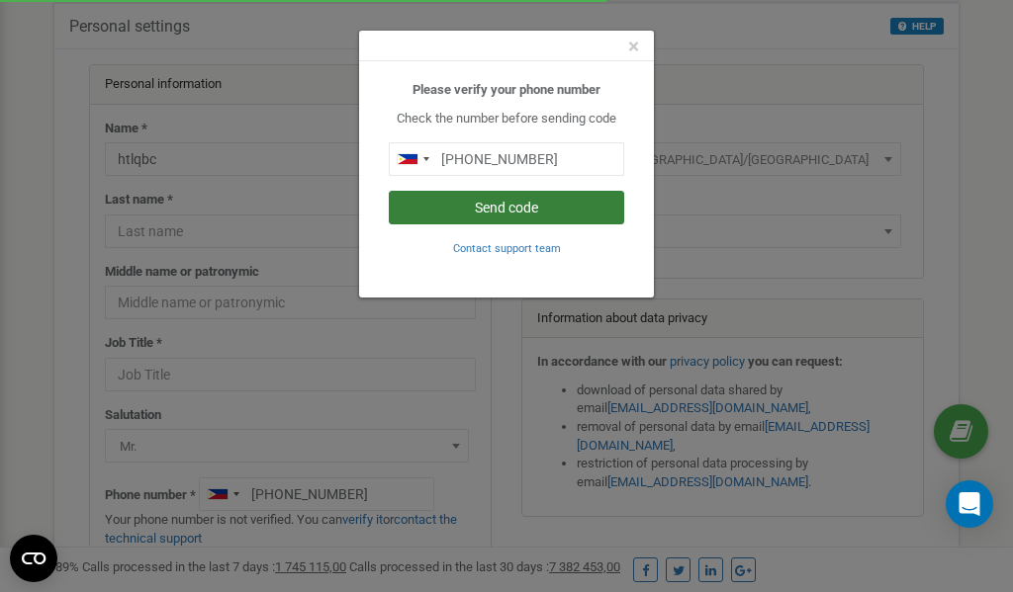 The image size is (1013, 592). I want to click on p: Check the number before sending code, so click(506, 119).